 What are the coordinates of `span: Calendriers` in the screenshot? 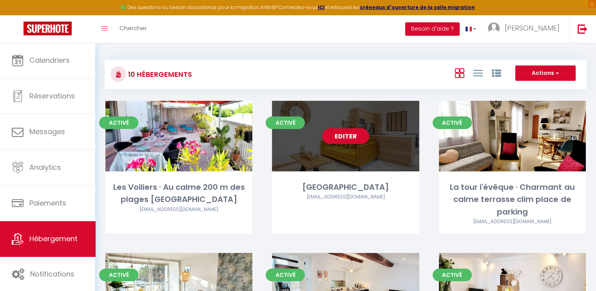 It's located at (49, 60).